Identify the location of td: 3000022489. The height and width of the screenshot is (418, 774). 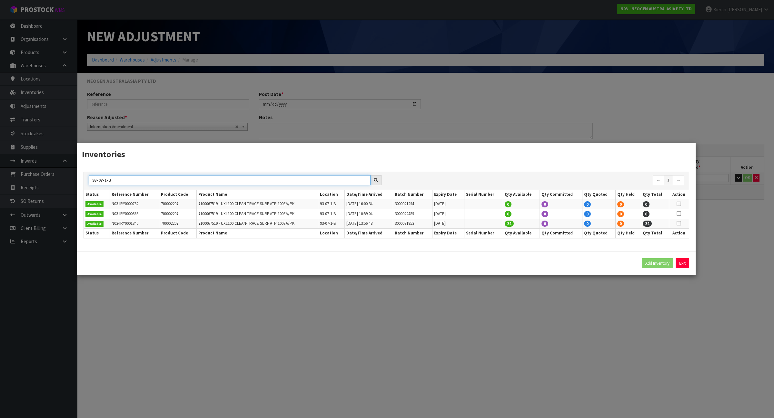
(412, 214).